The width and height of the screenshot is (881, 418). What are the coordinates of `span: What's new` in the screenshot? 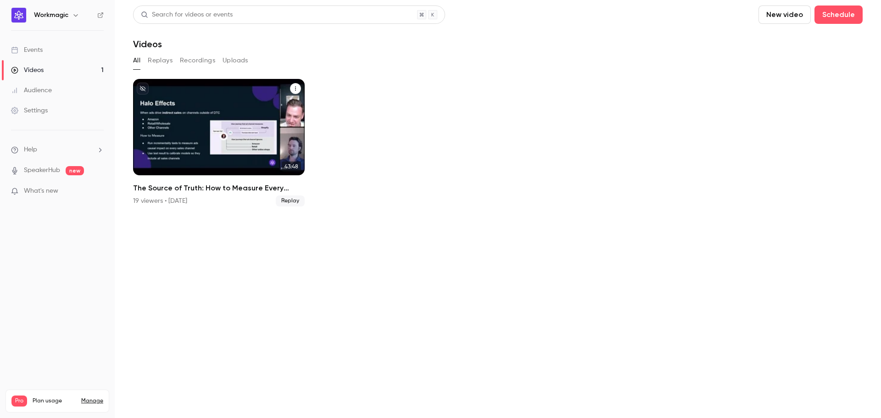 It's located at (41, 191).